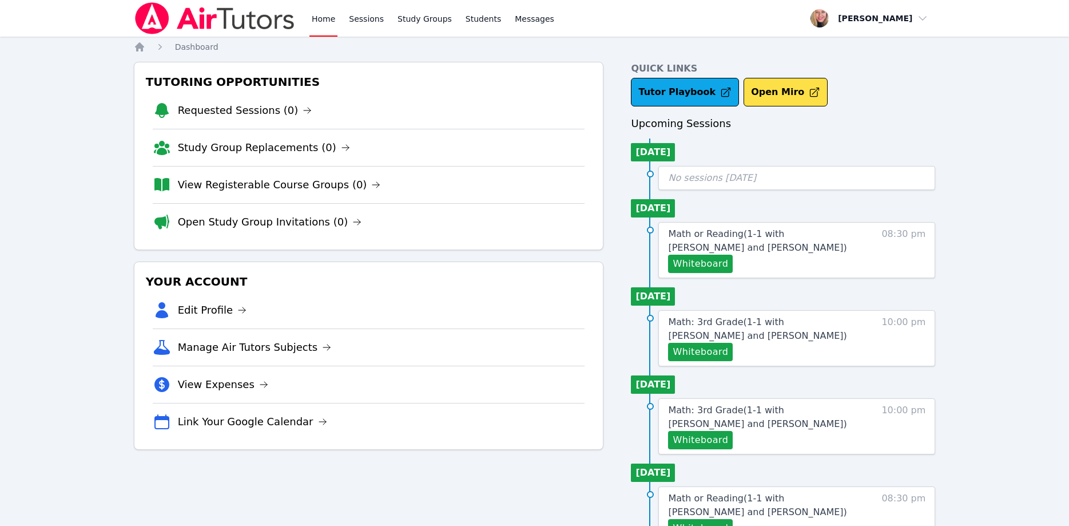  I want to click on a: Link Your Google Calendar, so click(252, 422).